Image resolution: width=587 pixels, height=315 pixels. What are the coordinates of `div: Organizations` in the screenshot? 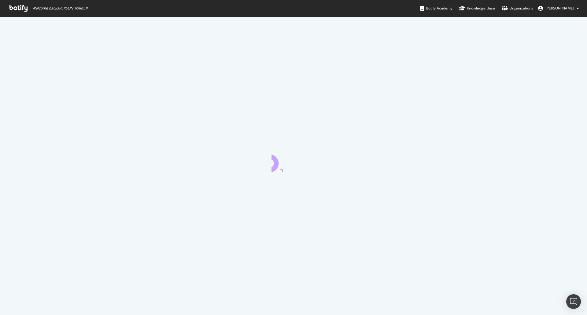 It's located at (517, 8).